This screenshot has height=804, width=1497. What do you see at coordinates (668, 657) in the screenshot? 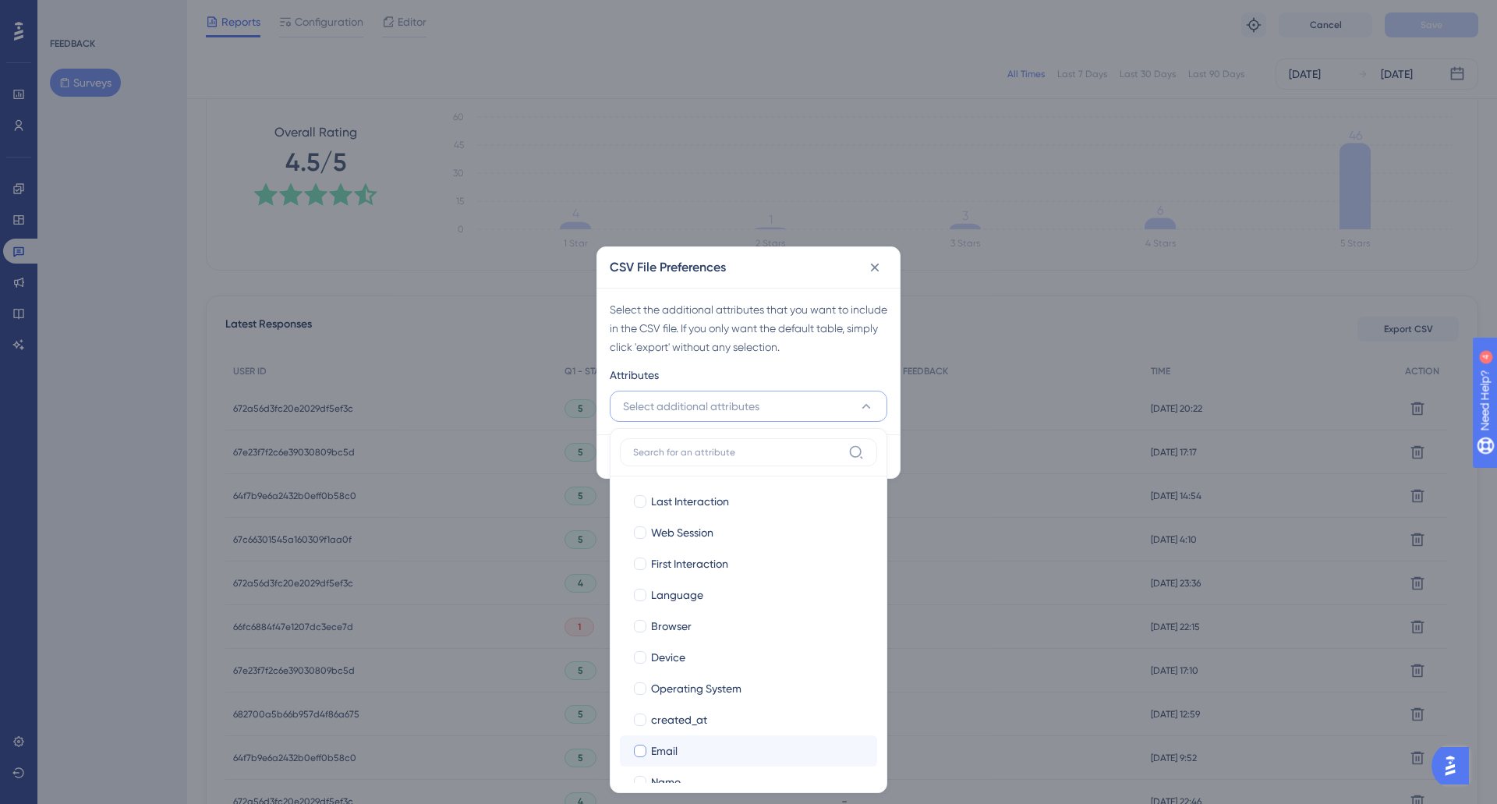
I see `span: Device` at bounding box center [668, 657].